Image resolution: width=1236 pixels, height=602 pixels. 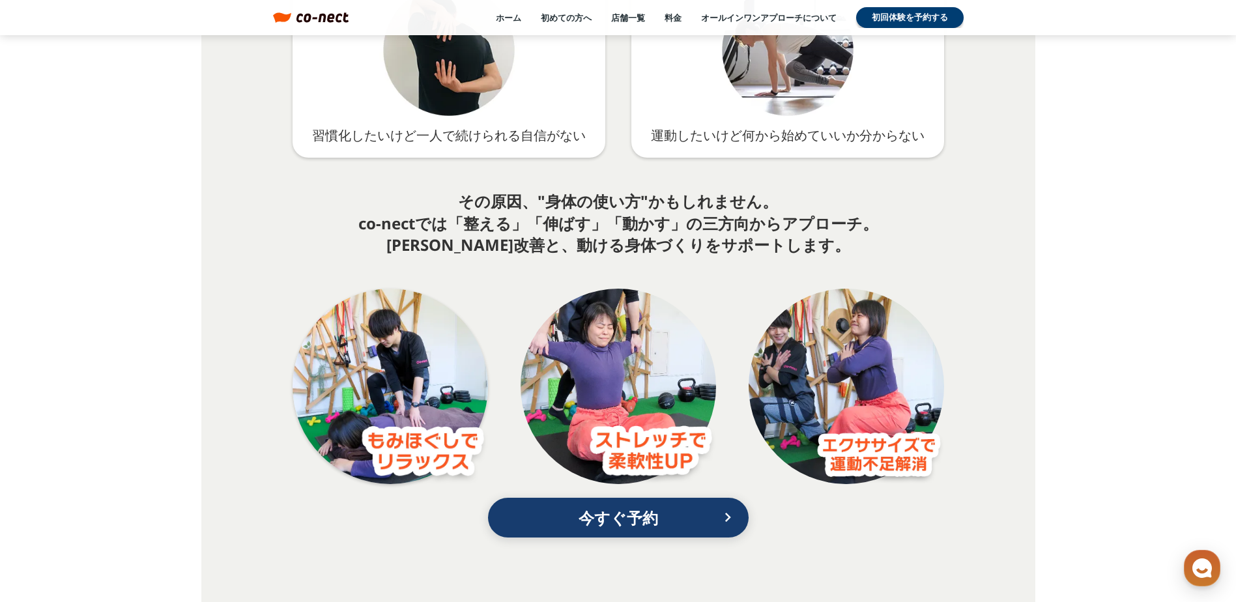 I want to click on a: 店舗一覧, so click(x=628, y=18).